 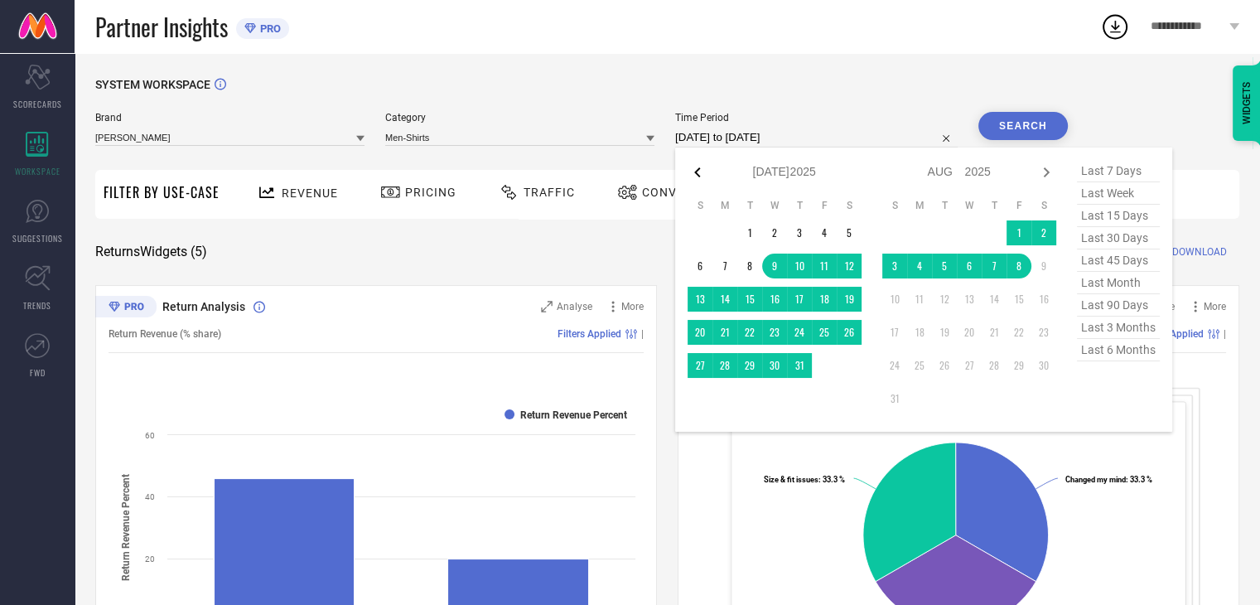 I want to click on td: Tue Aug 12 2025, so click(x=945, y=299).